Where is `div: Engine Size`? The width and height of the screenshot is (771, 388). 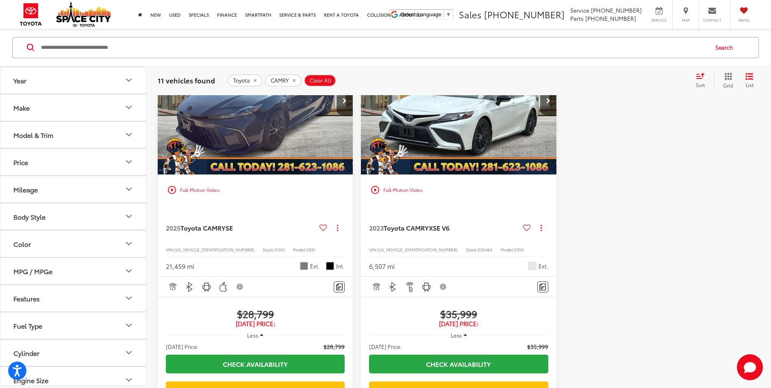 div: Engine Size is located at coordinates (129, 380).